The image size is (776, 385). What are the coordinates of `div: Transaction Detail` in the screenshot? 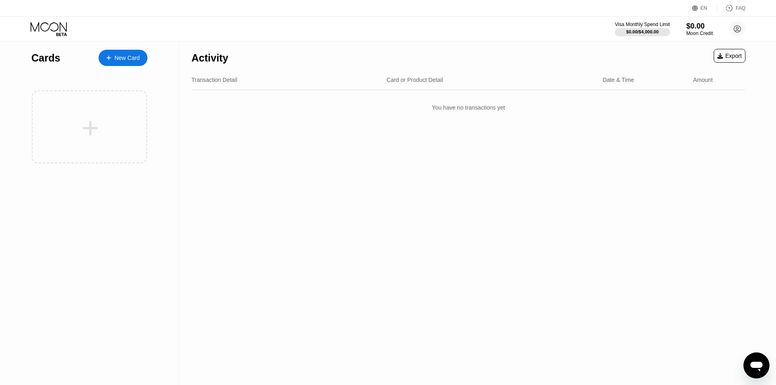 It's located at (214, 80).